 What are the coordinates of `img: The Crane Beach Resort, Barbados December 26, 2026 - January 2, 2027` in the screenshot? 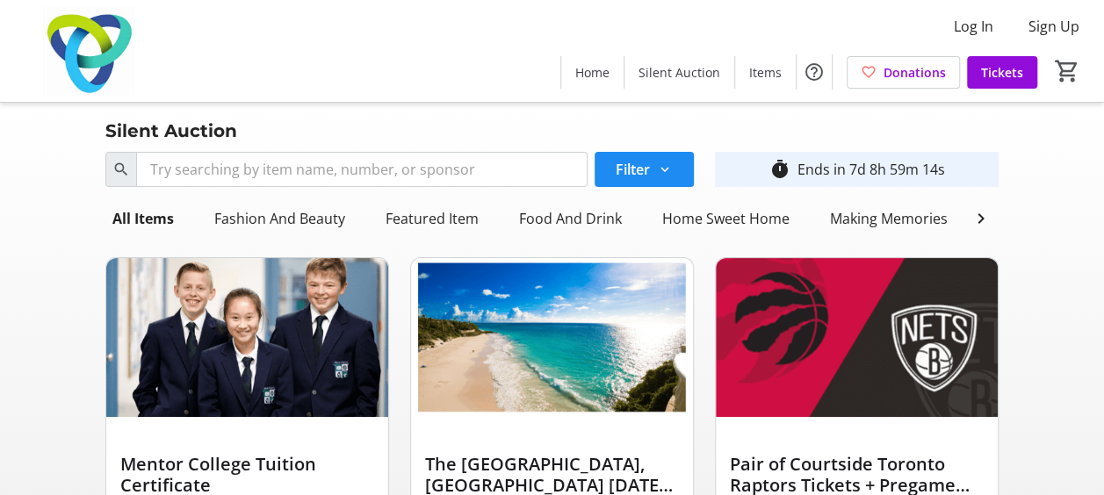 It's located at (551, 337).